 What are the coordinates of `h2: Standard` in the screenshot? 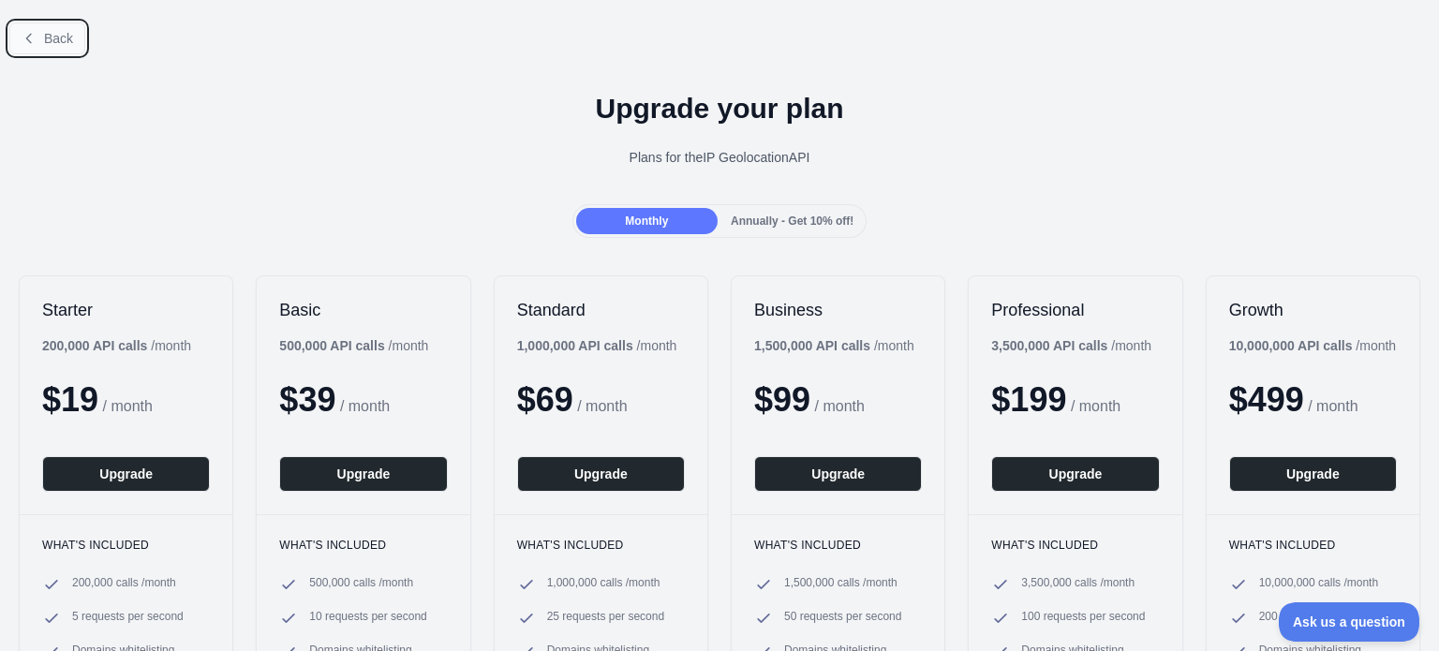 It's located at (601, 310).